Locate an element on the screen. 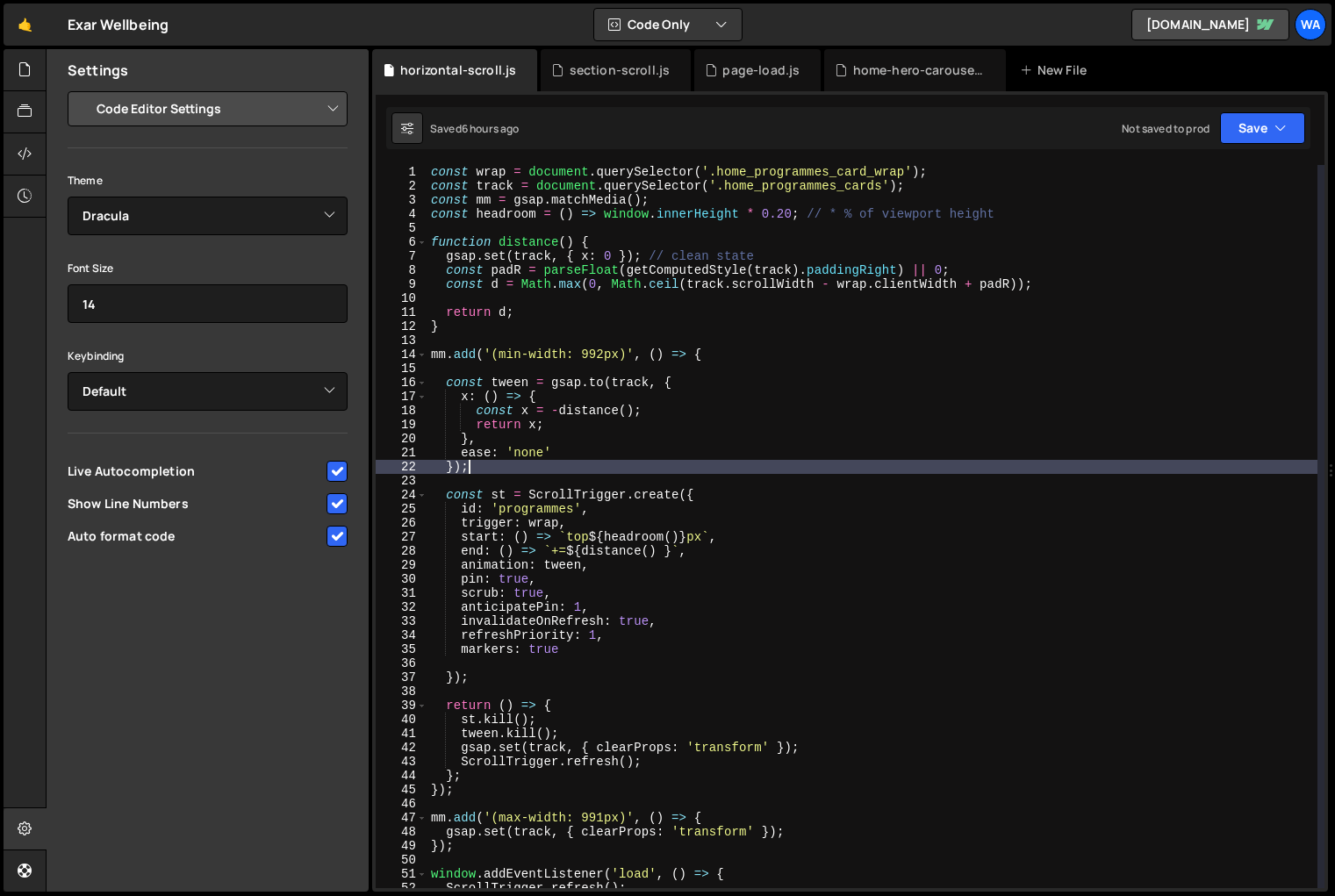  div: 51 is located at coordinates (401, 874).